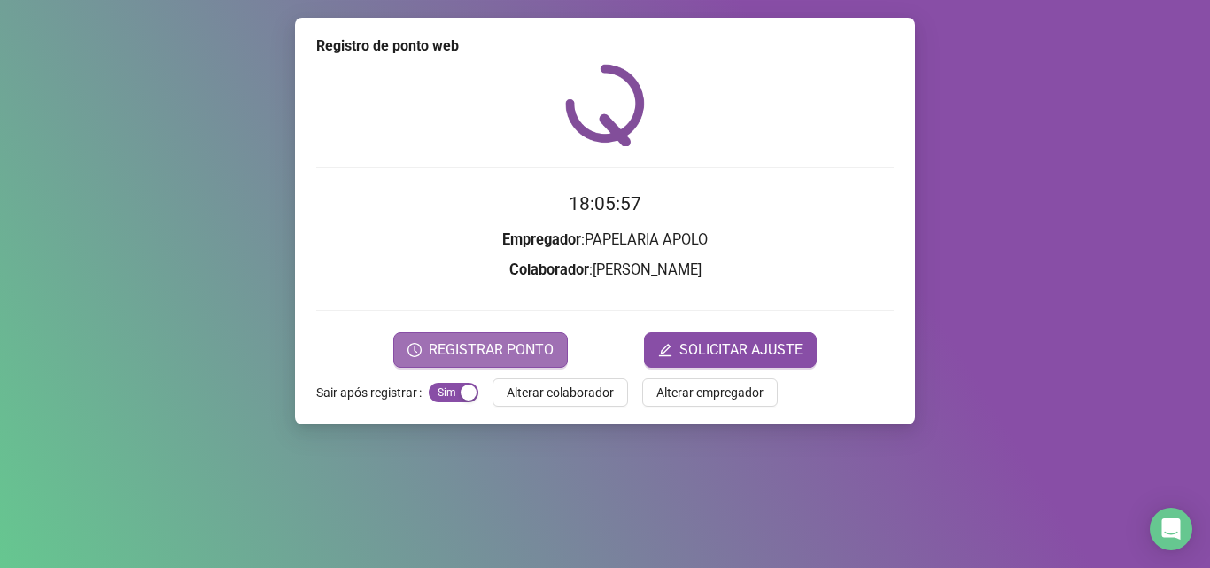 This screenshot has width=1210, height=568. I want to click on span: REGISTRAR PONTO, so click(491, 350).